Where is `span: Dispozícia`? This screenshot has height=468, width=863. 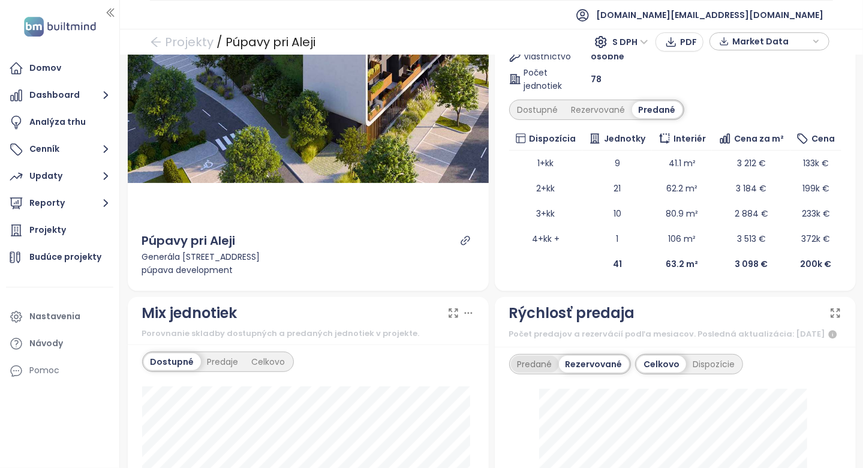
span: Dispozícia is located at coordinates (552, 139).